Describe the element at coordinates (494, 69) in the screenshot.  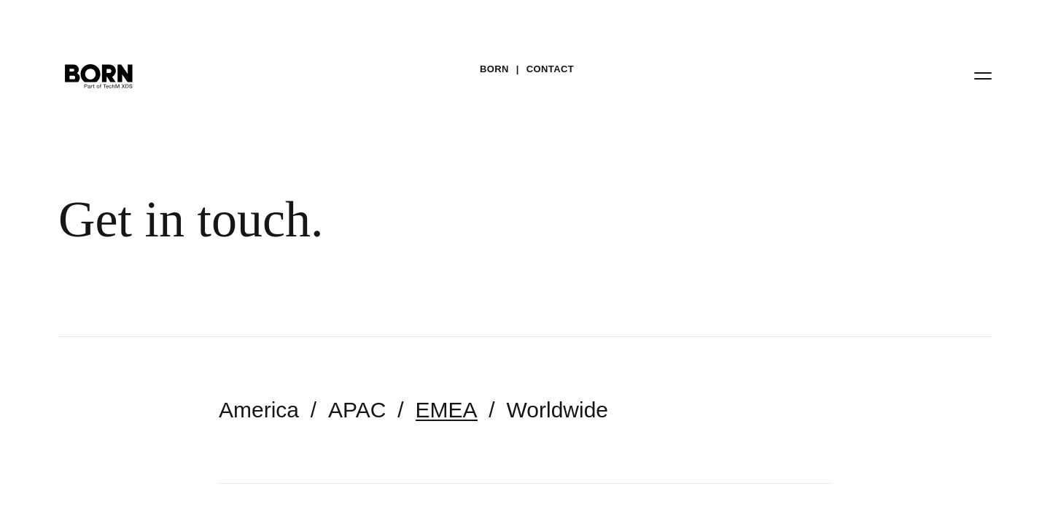
I see `a: BORN` at that location.